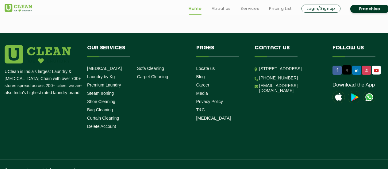  What do you see at coordinates (38, 54) in the screenshot?
I see `img: logo.png` at bounding box center [38, 54].